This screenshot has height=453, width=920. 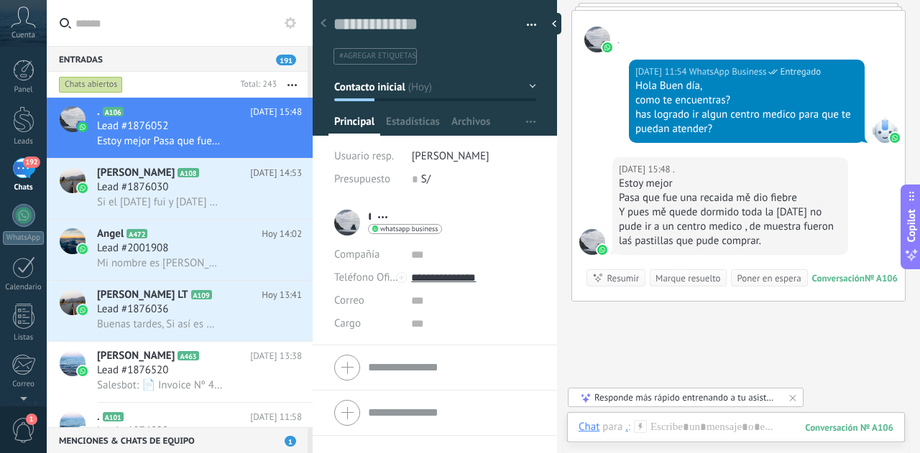 I want to click on span: Hoy 14:02, so click(x=282, y=234).